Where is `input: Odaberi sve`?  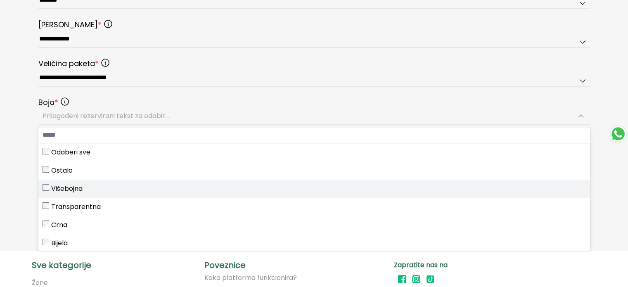
input: Odaberi sve is located at coordinates (46, 151).